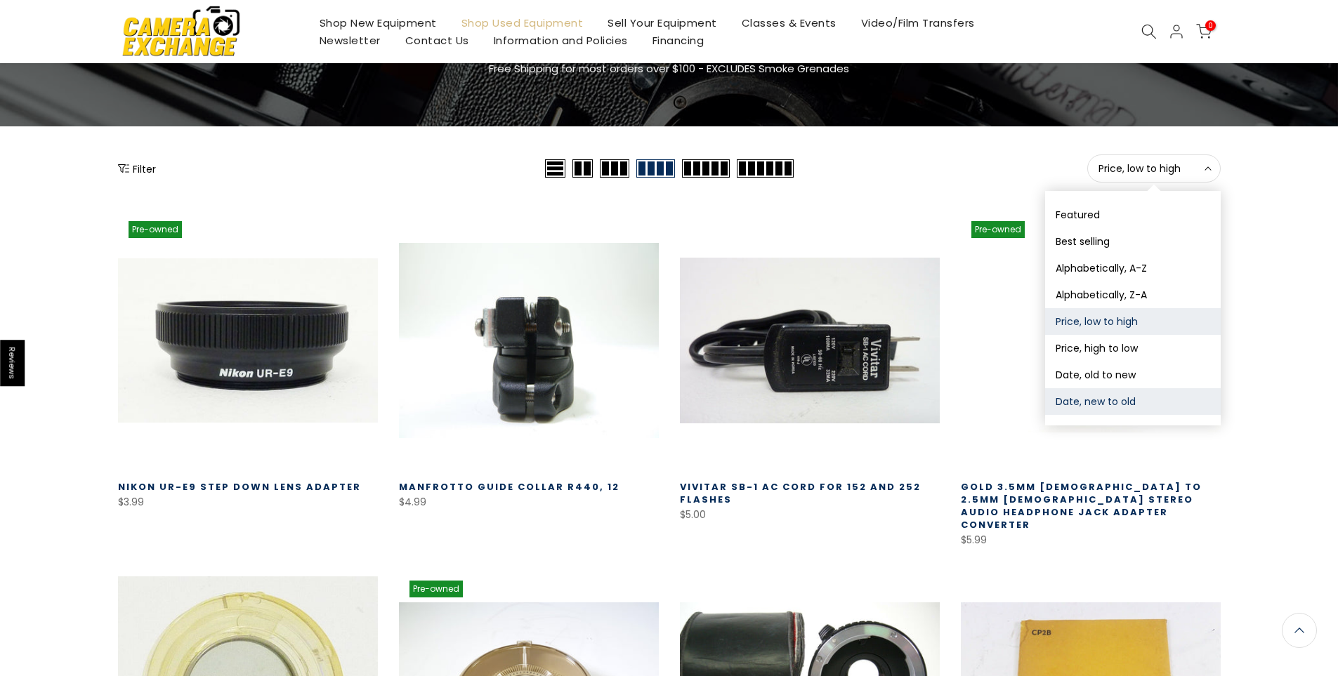  What do you see at coordinates (239, 487) in the screenshot?
I see `a: Nikon UR-E9 Step Down Lens Adapter` at bounding box center [239, 487].